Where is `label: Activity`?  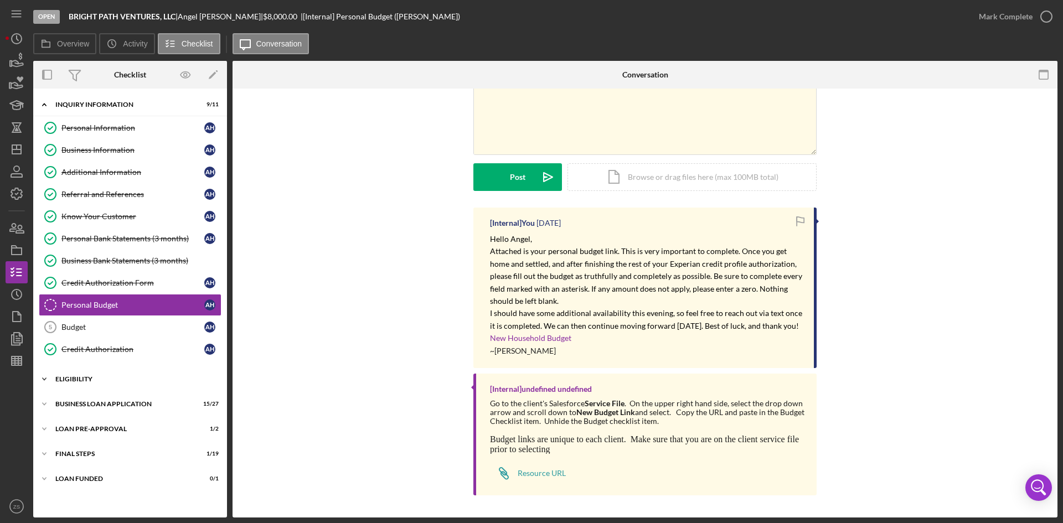 label: Activity is located at coordinates (135, 44).